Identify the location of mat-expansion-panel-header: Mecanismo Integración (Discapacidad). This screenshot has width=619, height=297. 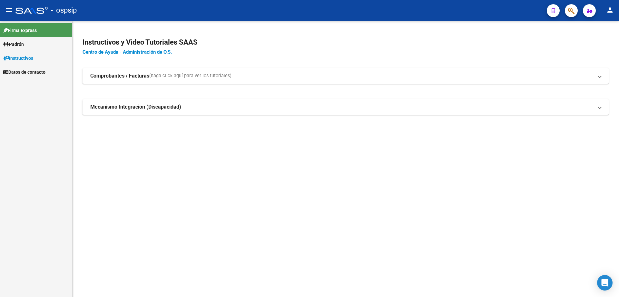
(346, 107).